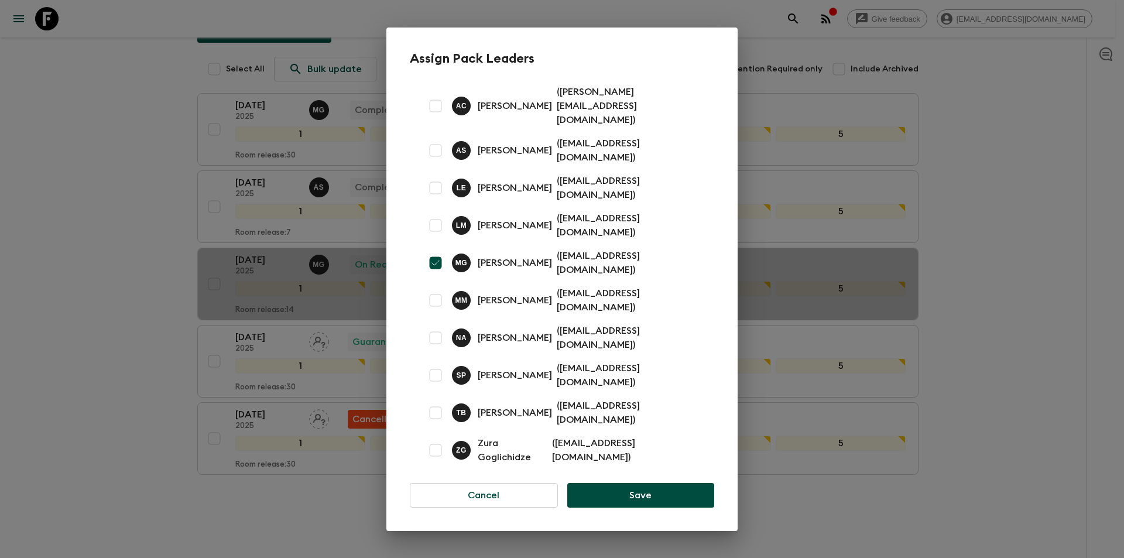 The image size is (1124, 558). Describe the element at coordinates (461, 106) in the screenshot. I see `p: A C` at that location.